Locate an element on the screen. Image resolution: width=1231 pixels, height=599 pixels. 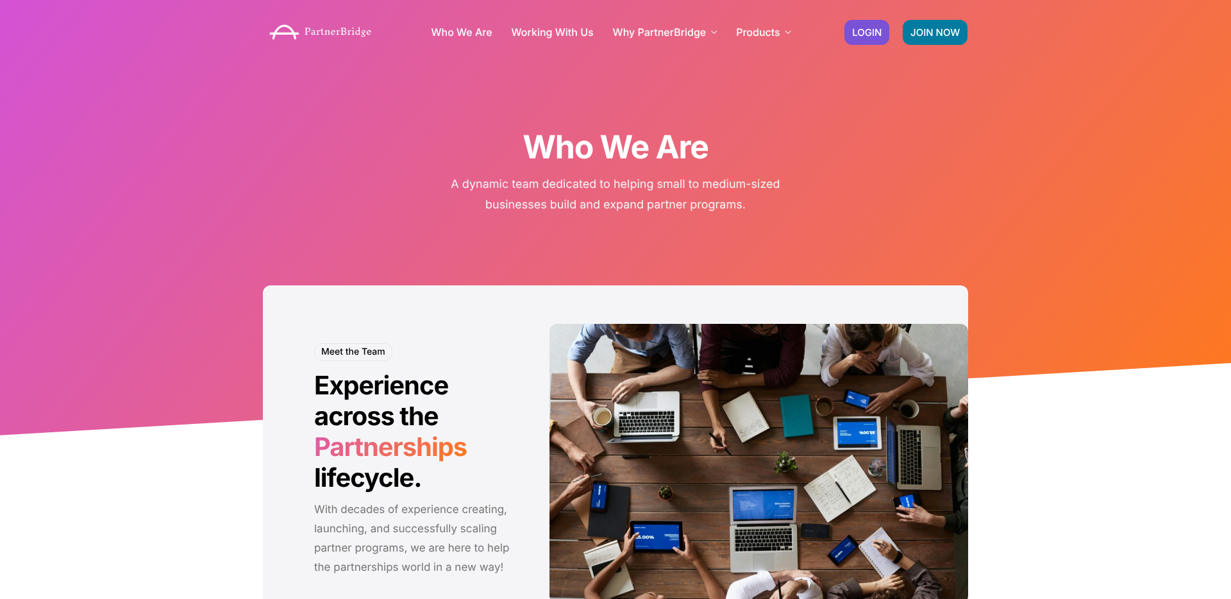
h1: Who We Are is located at coordinates (616, 148).